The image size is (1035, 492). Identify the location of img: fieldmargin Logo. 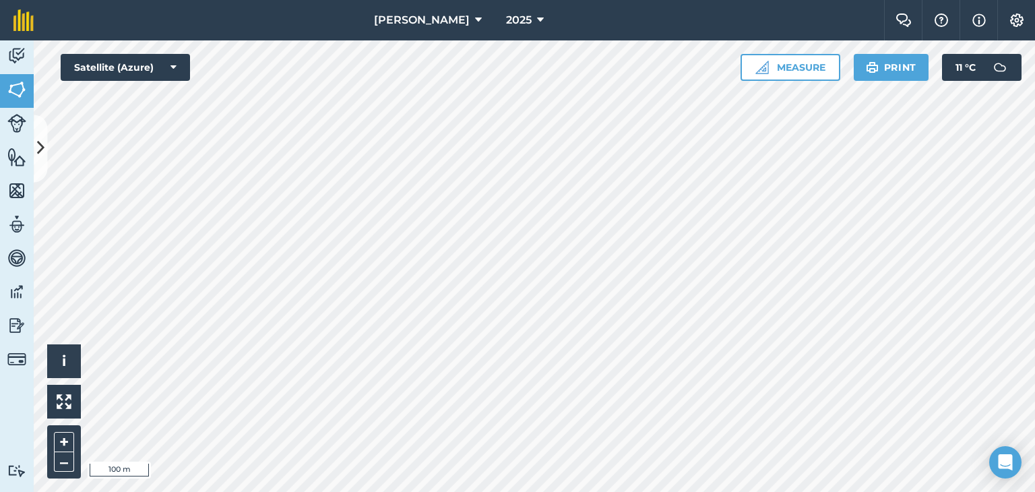
(24, 20).